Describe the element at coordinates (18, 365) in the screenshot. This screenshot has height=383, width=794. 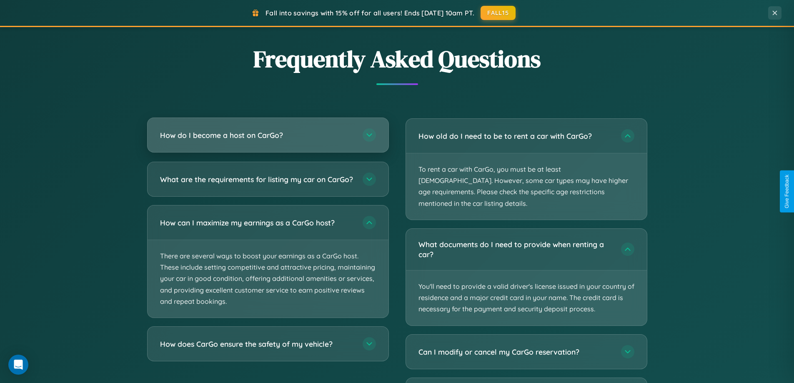
I see `div: Open Intercom Messenger` at that location.